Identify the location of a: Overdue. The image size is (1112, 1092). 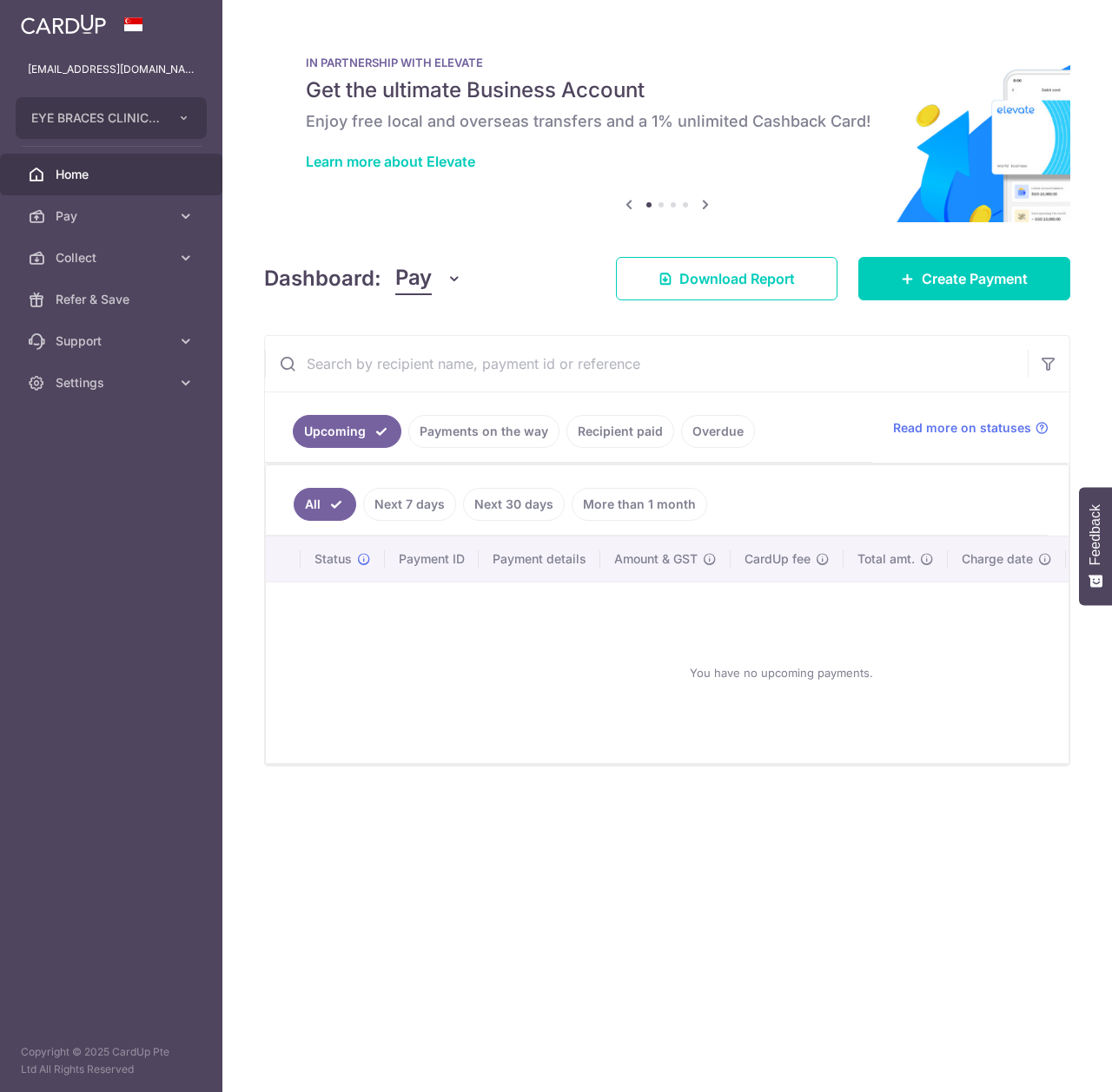
(718, 432).